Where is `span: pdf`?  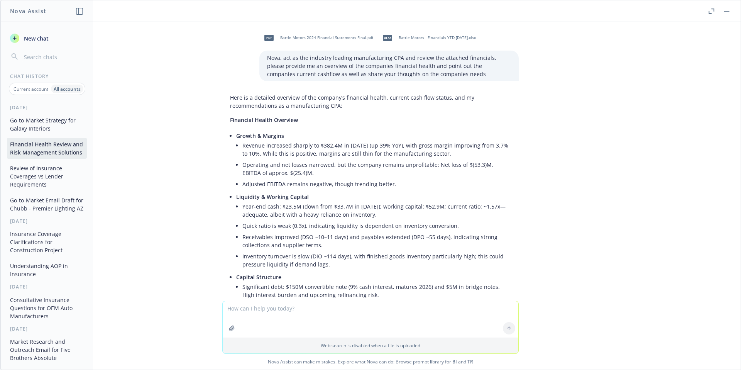 span: pdf is located at coordinates (269, 37).